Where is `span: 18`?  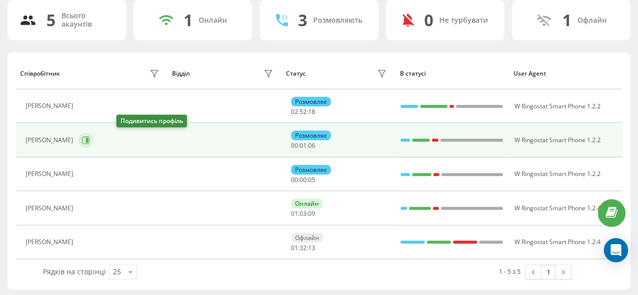 span: 18 is located at coordinates (312, 112).